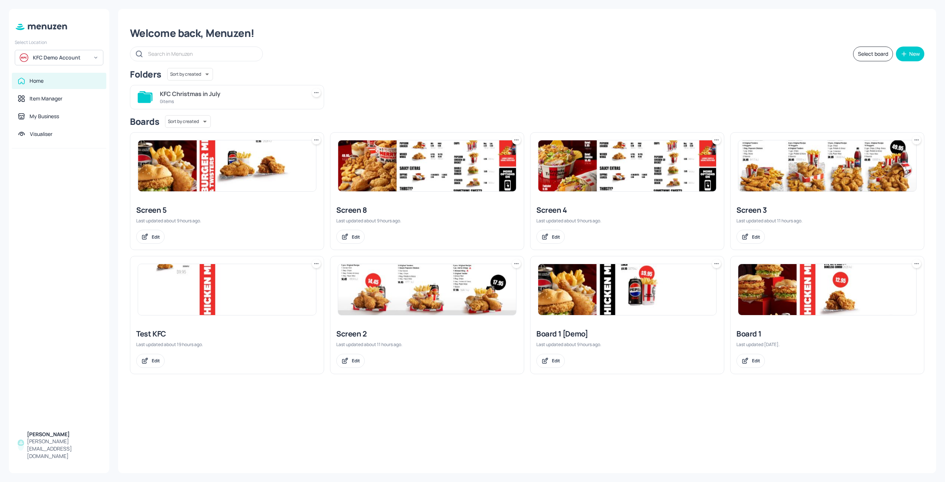  Describe the element at coordinates (627, 334) in the screenshot. I see `div: Board 1 [Demo]` at that location.